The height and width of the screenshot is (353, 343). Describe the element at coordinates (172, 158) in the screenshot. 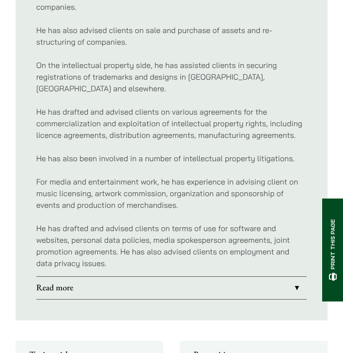

I see `p: He has also been involved in a number of intellectual property litigations.` at that location.